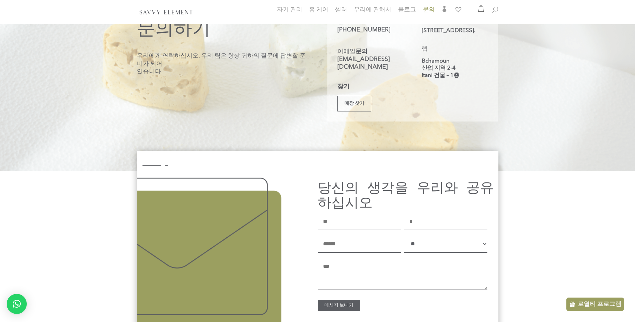 This screenshot has width=635, height=322. I want to click on span: 우리에 관해서, so click(372, 10).